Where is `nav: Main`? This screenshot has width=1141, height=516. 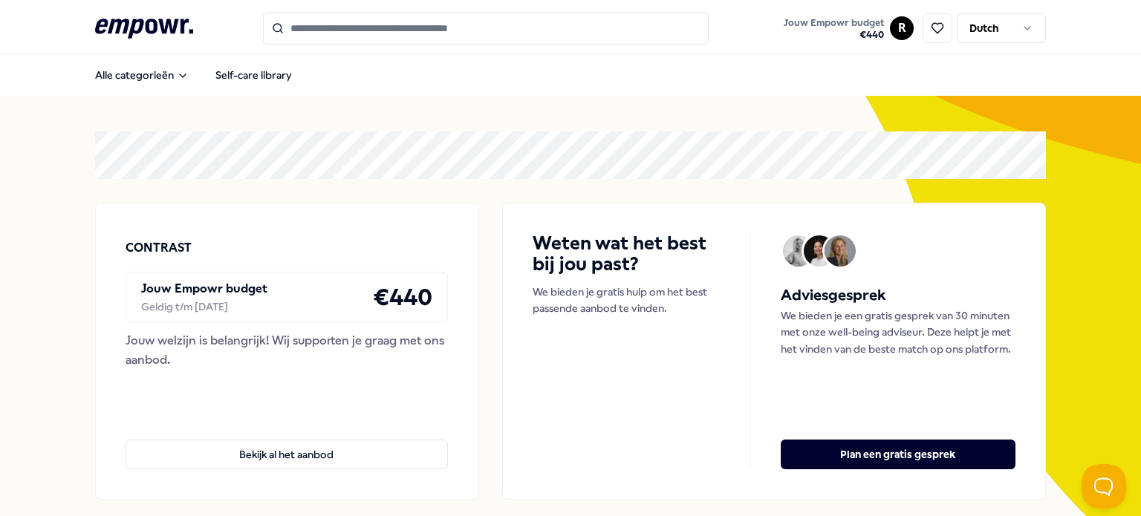 nav: Main is located at coordinates (193, 75).